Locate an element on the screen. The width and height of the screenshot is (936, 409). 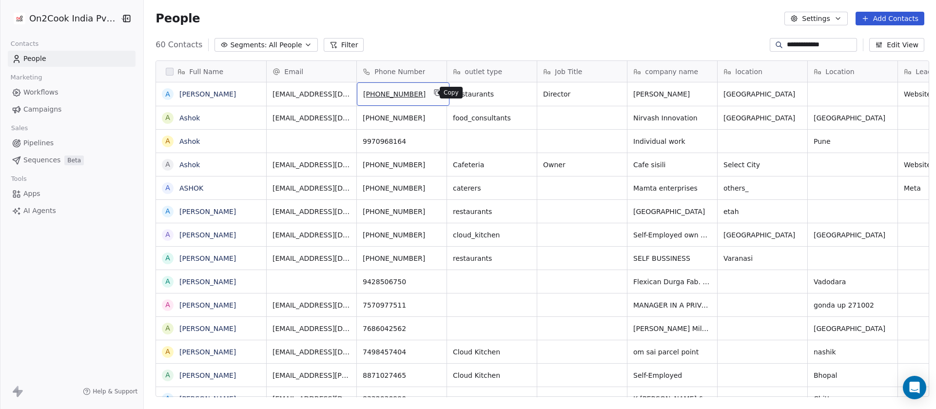
span: Pune is located at coordinates (853, 141).